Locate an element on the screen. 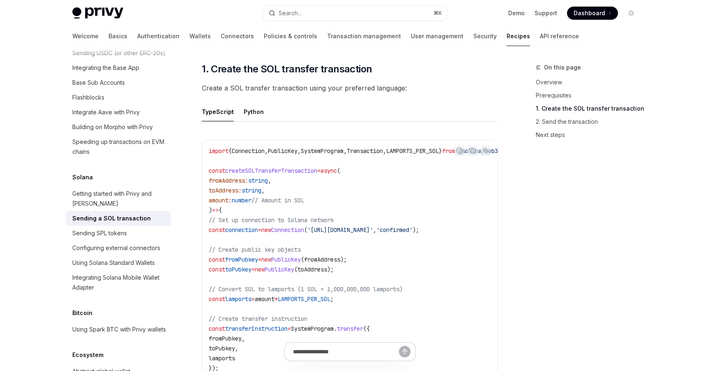 The image size is (710, 371). span: // Create public key objects is located at coordinates (255, 249).